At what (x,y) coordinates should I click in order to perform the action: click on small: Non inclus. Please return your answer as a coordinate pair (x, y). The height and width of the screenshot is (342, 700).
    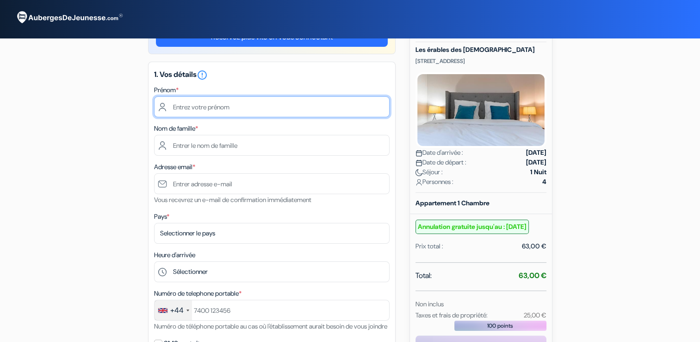
    Looking at the image, I should click on (429, 304).